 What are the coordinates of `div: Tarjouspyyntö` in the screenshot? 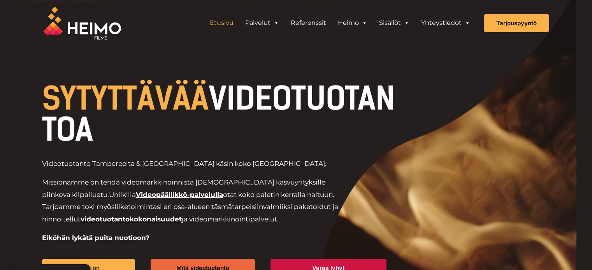 It's located at (516, 23).